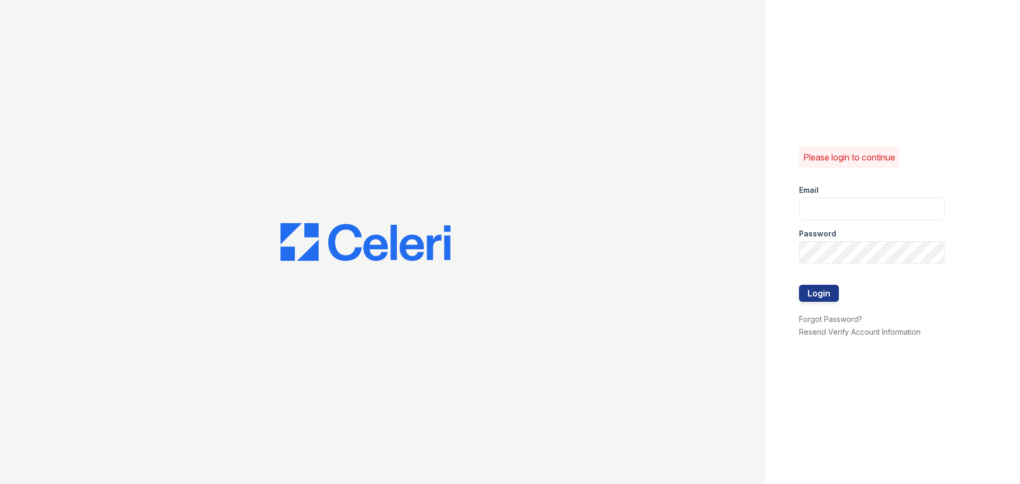 The width and height of the screenshot is (1020, 484). Describe the element at coordinates (819, 293) in the screenshot. I see `button: Login` at that location.